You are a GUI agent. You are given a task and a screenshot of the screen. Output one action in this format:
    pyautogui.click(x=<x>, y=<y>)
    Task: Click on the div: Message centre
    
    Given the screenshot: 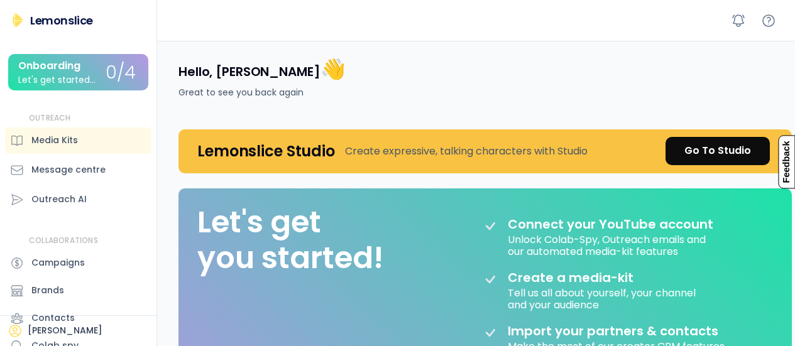 What is the action you would take?
    pyautogui.click(x=68, y=170)
    